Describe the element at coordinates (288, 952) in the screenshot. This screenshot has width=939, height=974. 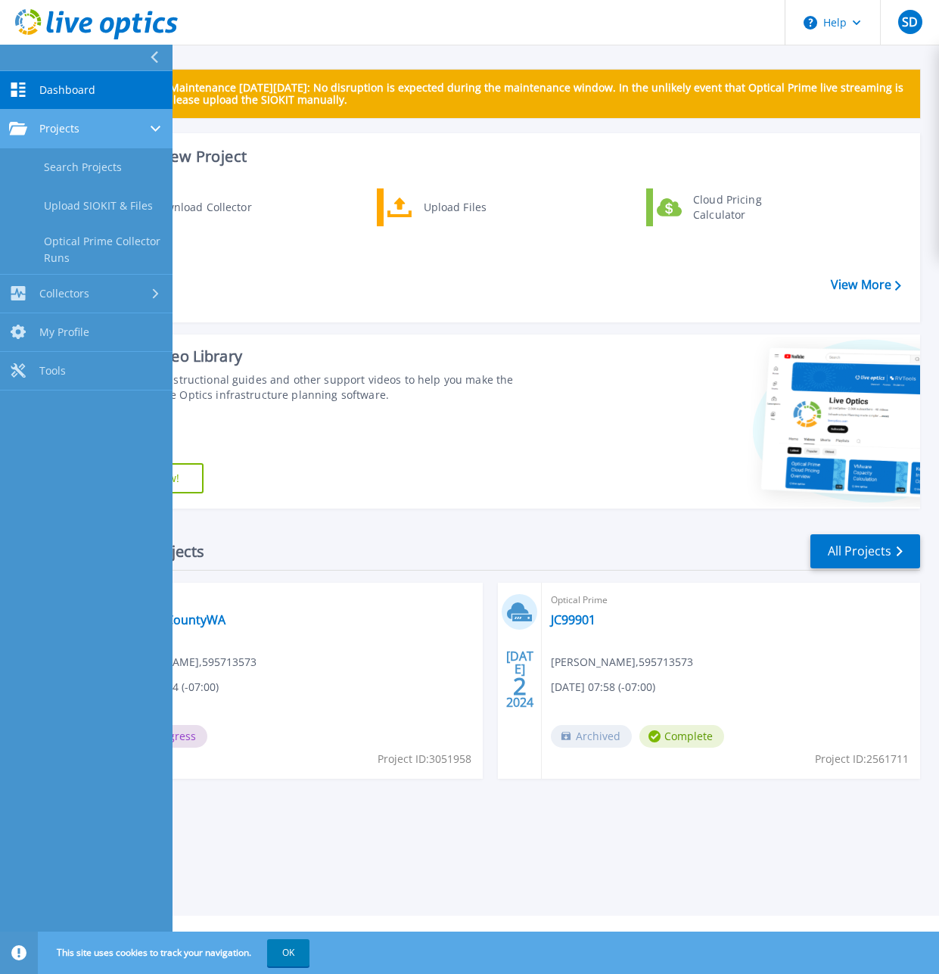
I see `button: OK` at that location.